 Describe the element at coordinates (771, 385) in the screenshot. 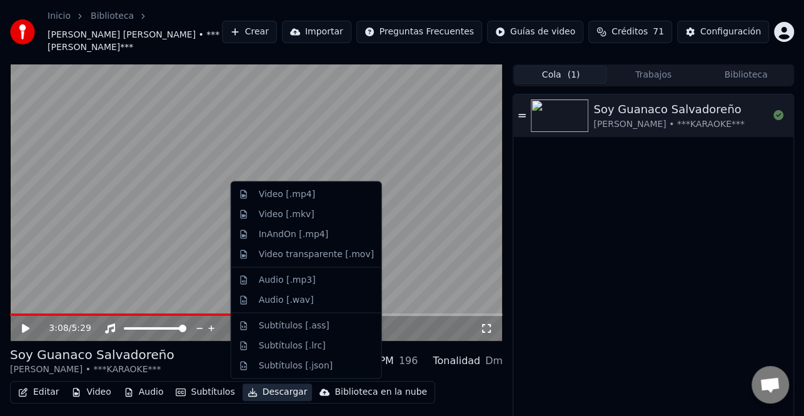

I see `div: Chat abierto` at that location.